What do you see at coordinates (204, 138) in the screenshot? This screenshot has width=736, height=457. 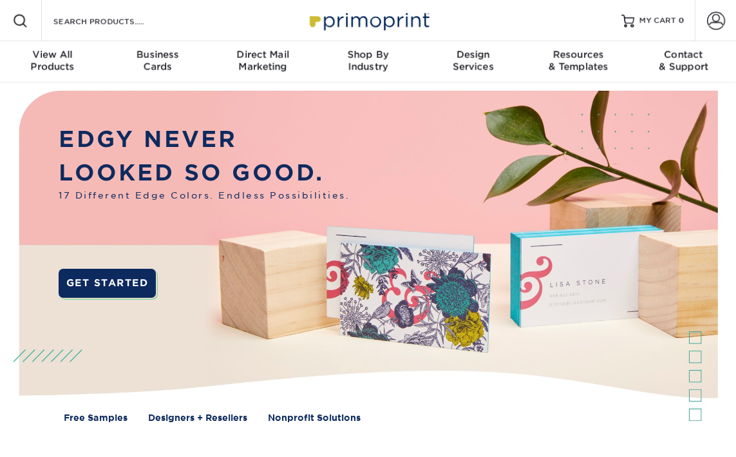 I see `p: EDGY NEVER` at bounding box center [204, 138].